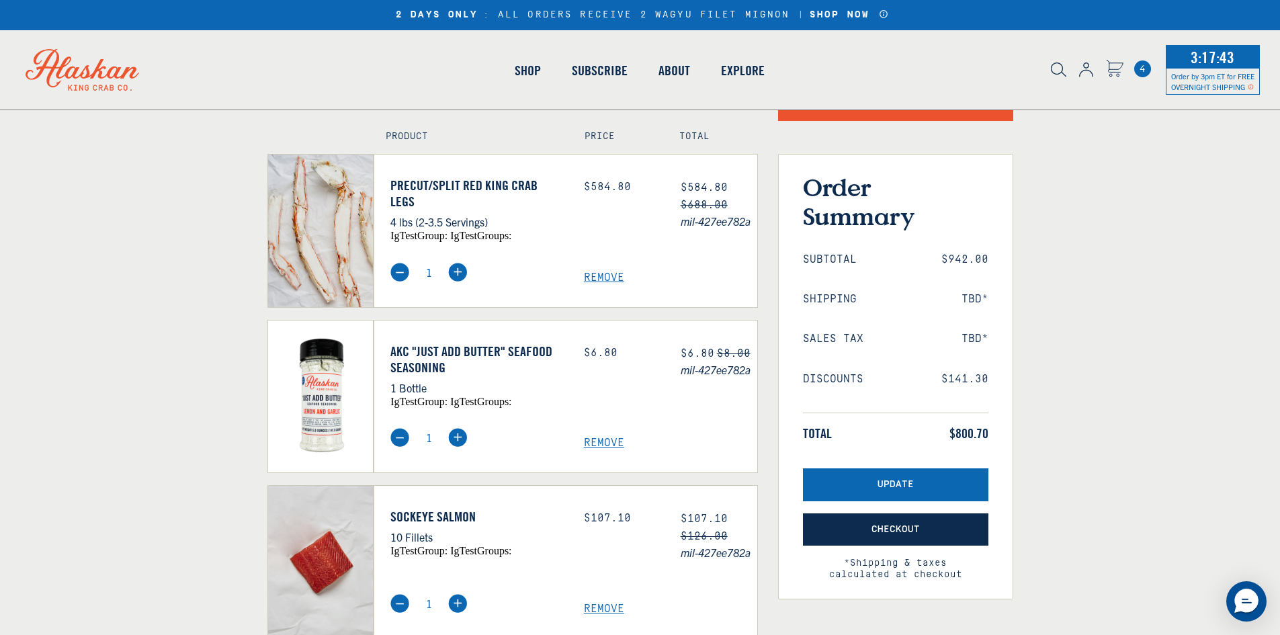 The width and height of the screenshot is (1280, 635). Describe the element at coordinates (896, 202) in the screenshot. I see `h3: Order Summary` at that location.